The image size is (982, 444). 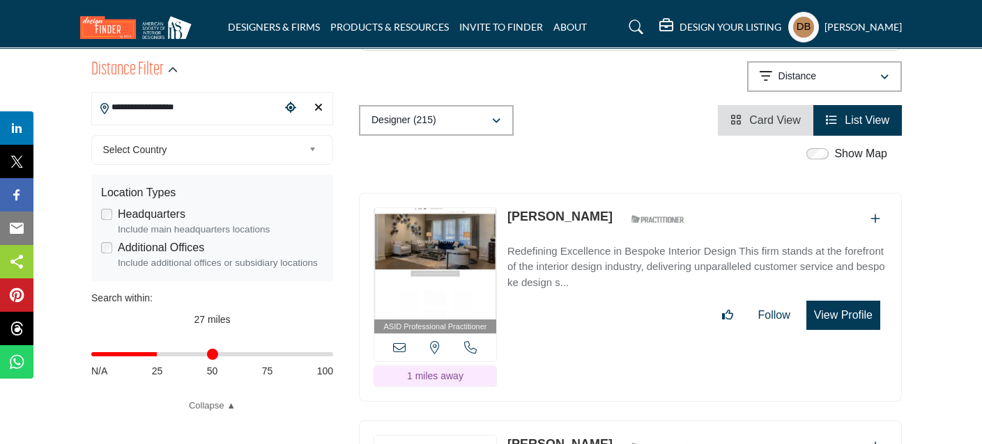 What do you see at coordinates (843, 316) in the screenshot?
I see `button: View Profile` at bounding box center [843, 316].